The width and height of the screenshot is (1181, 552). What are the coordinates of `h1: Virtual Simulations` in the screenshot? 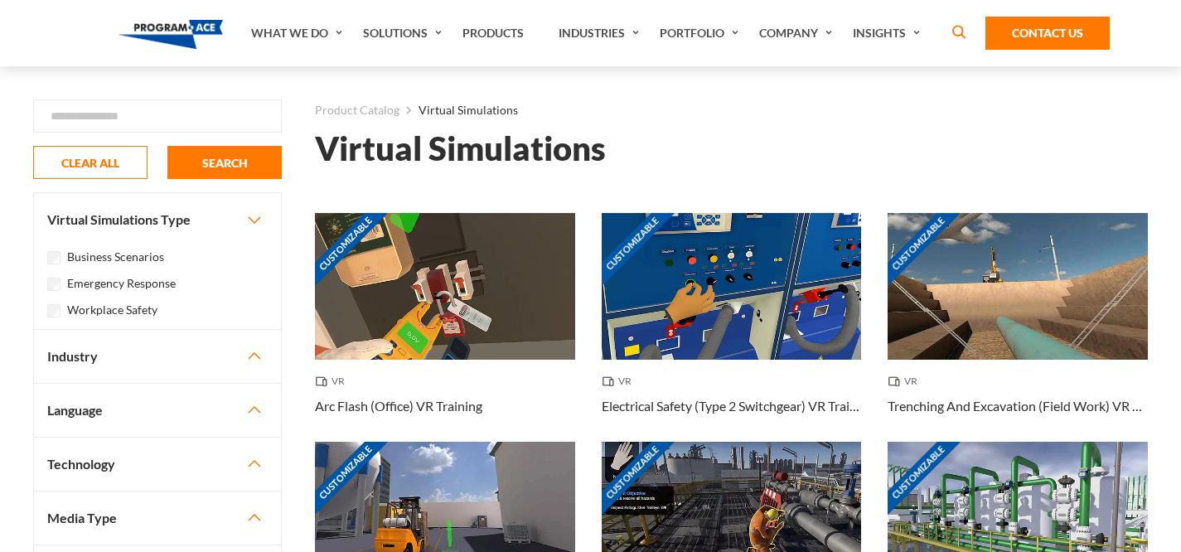 It's located at (460, 148).